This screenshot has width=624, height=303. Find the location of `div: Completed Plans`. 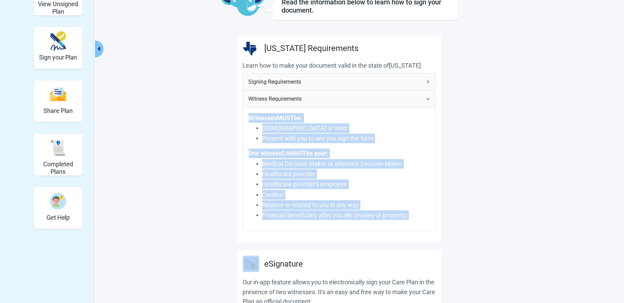

div: Completed Plans is located at coordinates (58, 154).